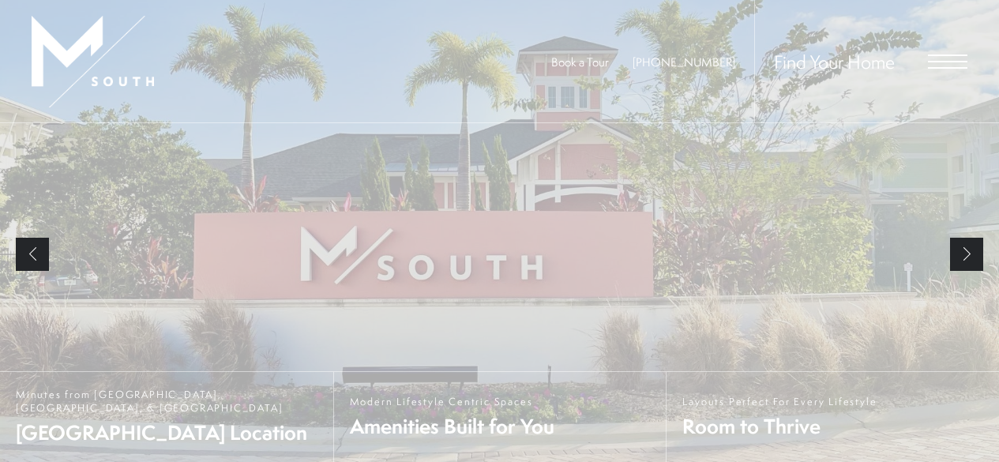 The image size is (999, 462). I want to click on a: Find Your Home, so click(834, 62).